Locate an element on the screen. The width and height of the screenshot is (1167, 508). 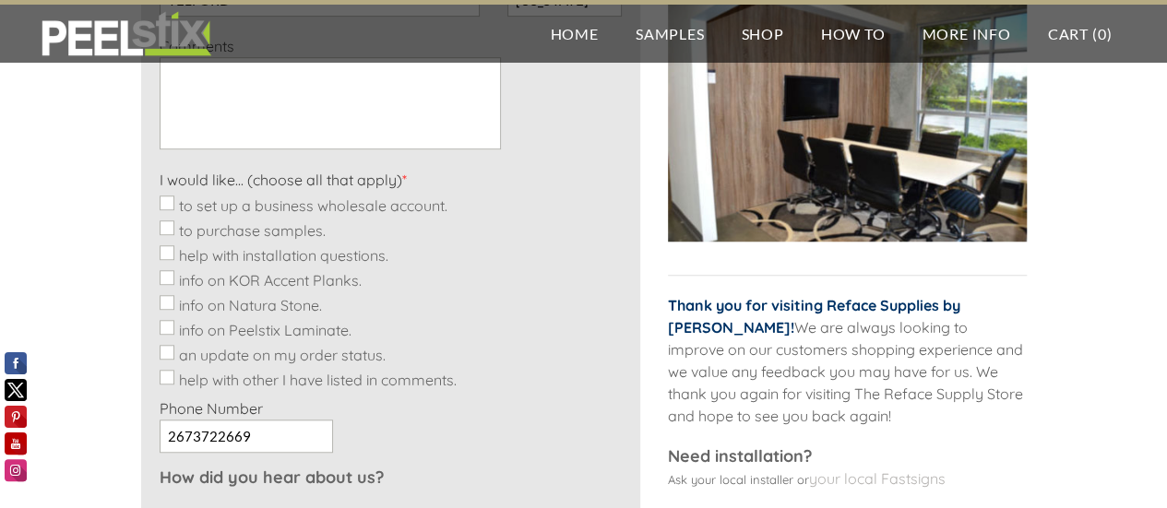
label: info on Peelstix Laminate. is located at coordinates (265, 330).